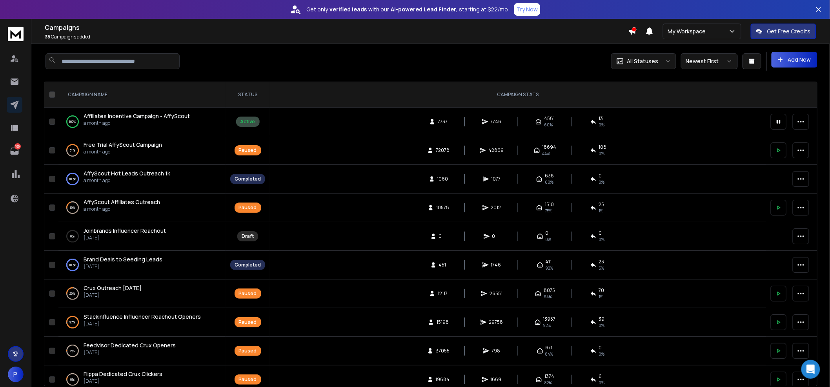  I want to click on span: Feedvisor Dedicated Crux Openers, so click(130, 345).